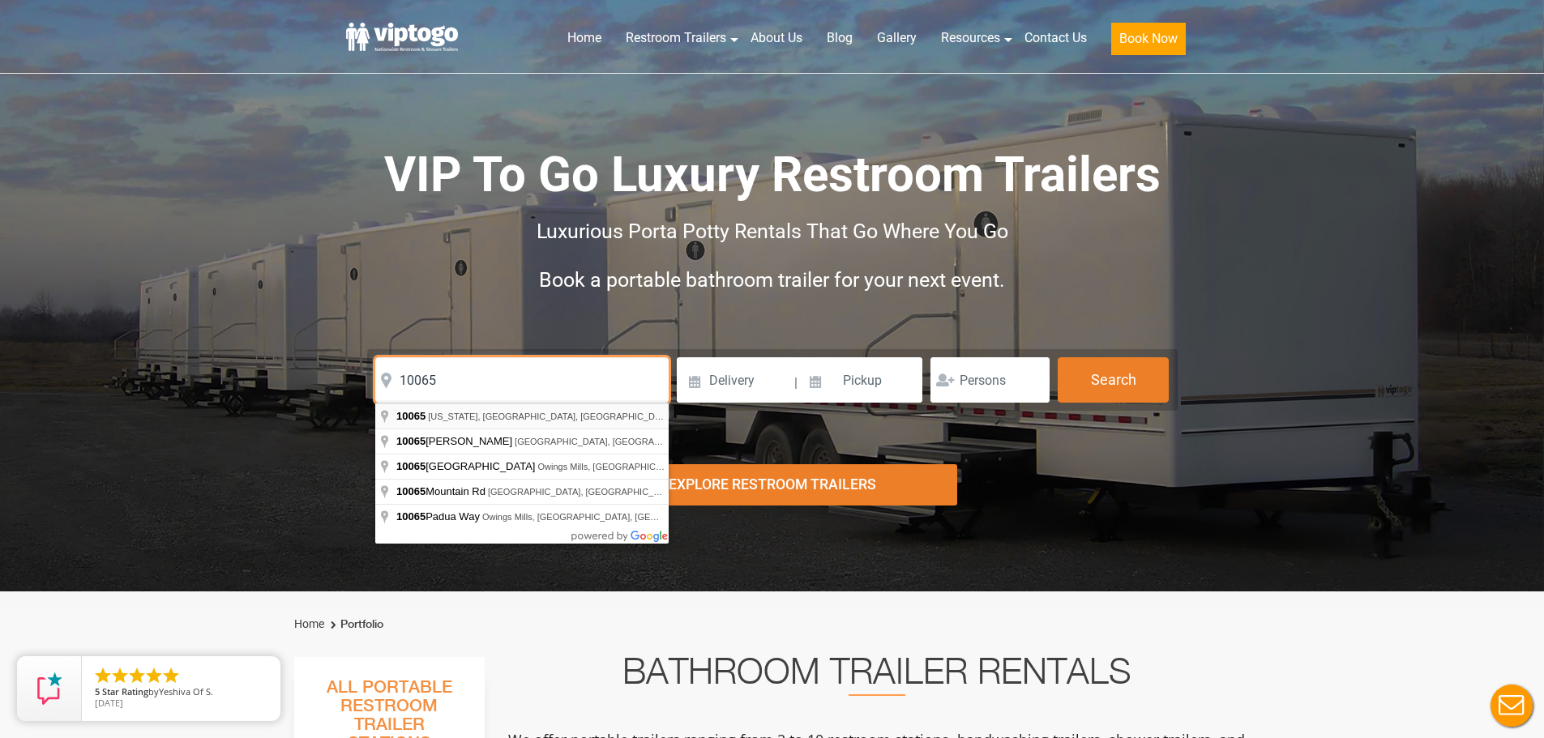 Image resolution: width=1544 pixels, height=738 pixels. Describe the element at coordinates (676, 38) in the screenshot. I see `a: Restroom Trailers` at that location.